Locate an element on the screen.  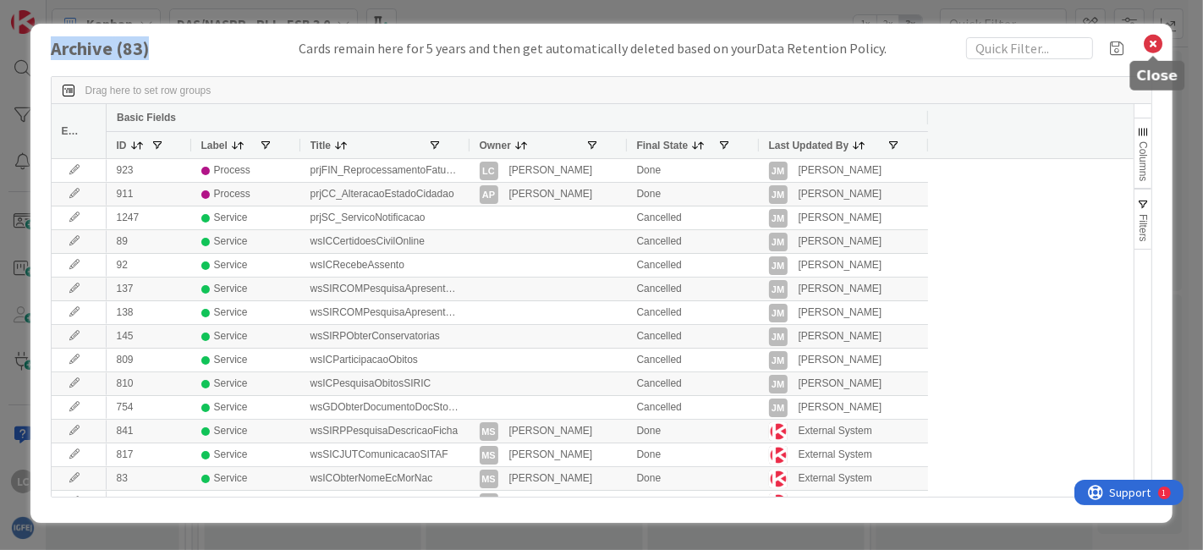
span: Drag here to set row groups is located at coordinates (148, 91).